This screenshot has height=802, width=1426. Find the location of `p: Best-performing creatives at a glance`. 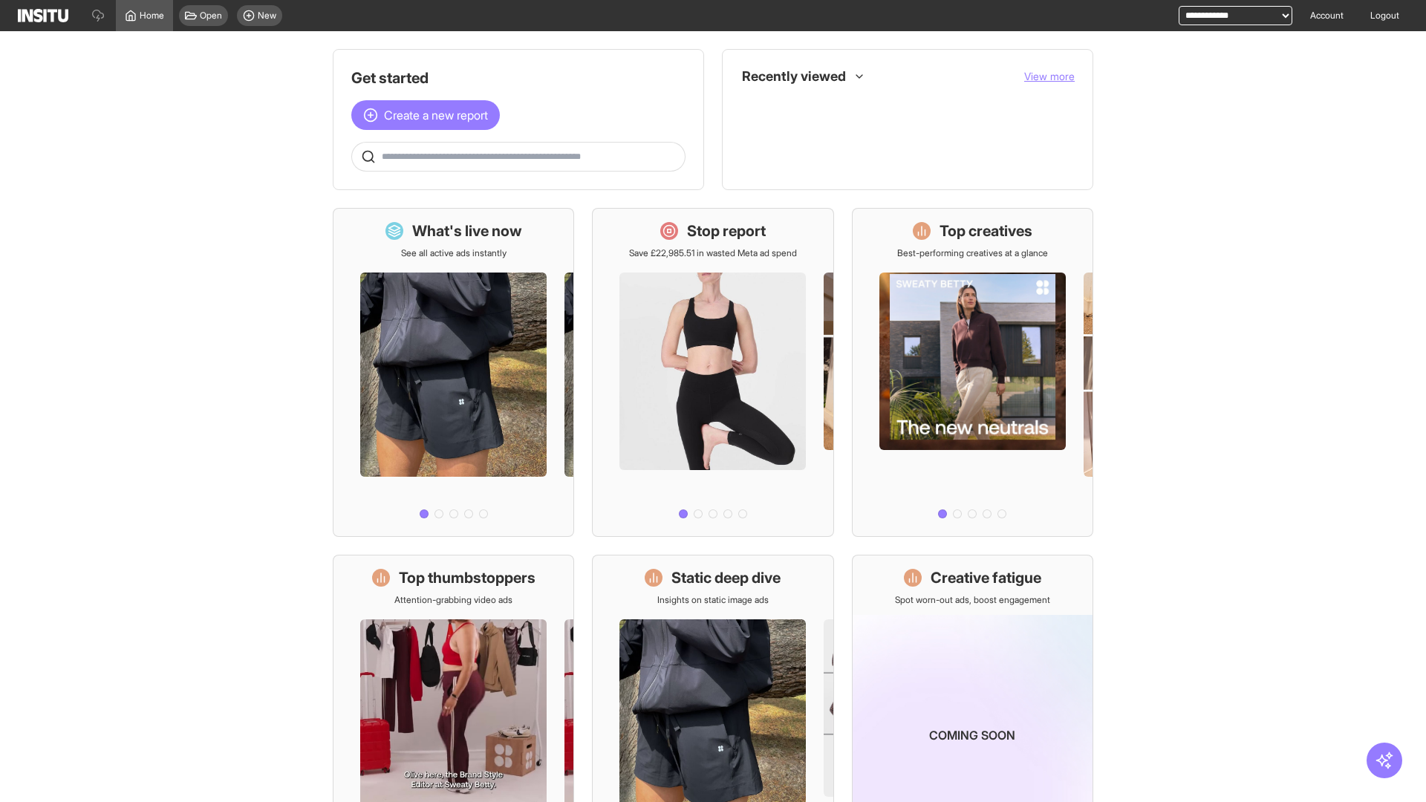

p: Best-performing creatives at a glance is located at coordinates (973, 253).